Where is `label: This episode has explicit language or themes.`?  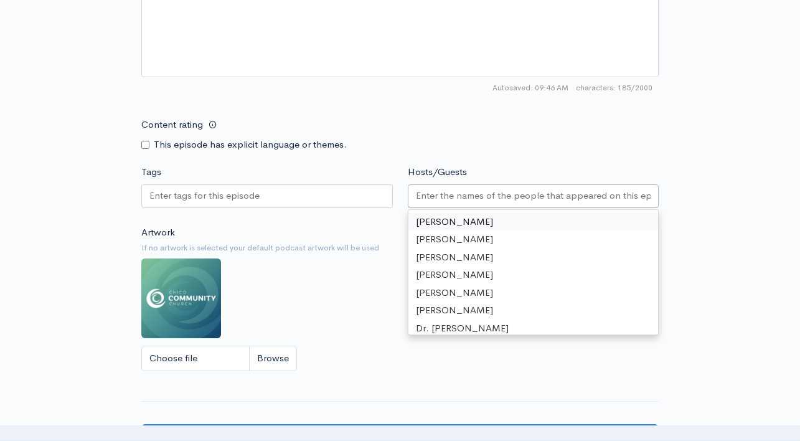
label: This episode has explicit language or themes. is located at coordinates (250, 144).